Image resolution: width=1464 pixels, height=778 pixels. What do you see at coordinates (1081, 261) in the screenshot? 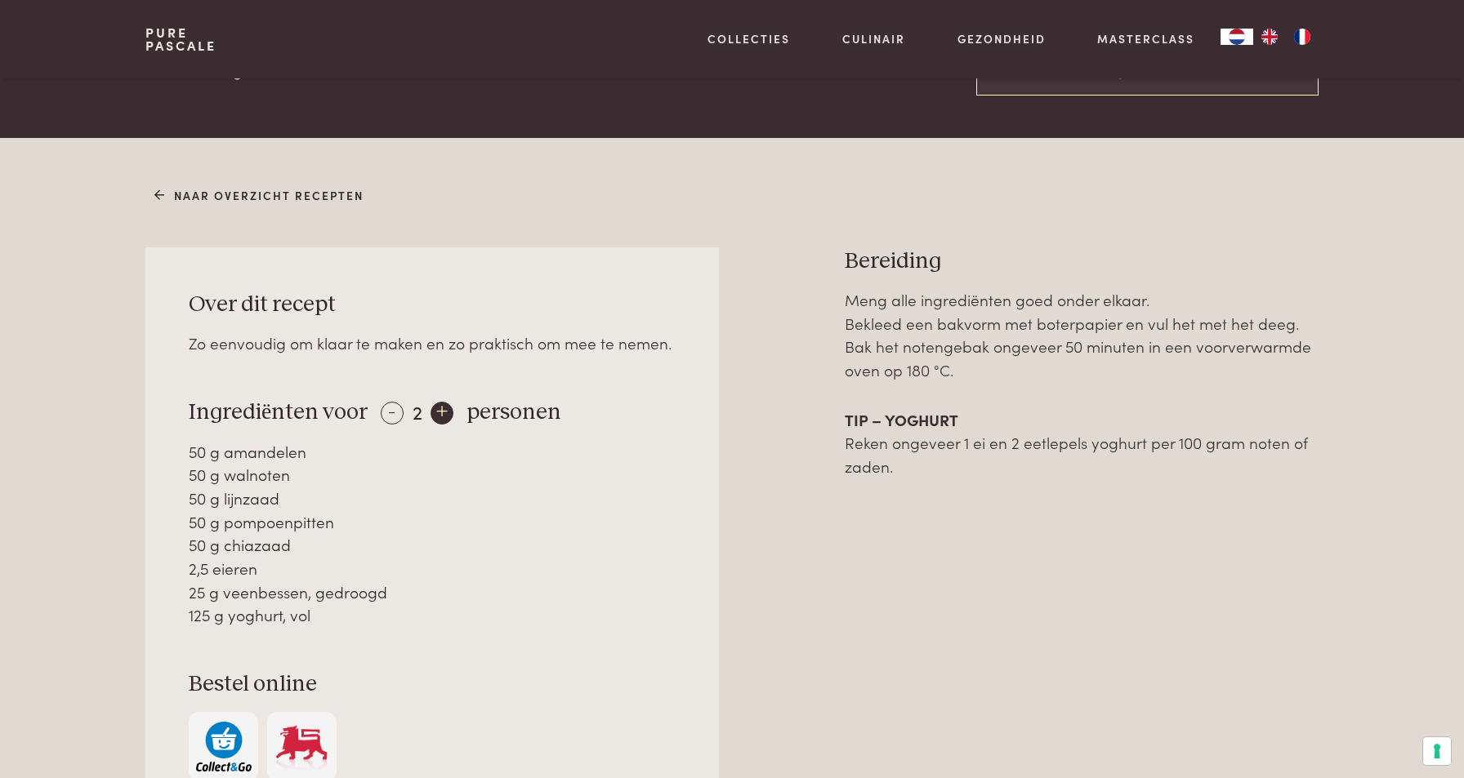
I see `h3: Bereiding` at bounding box center [1081, 261].